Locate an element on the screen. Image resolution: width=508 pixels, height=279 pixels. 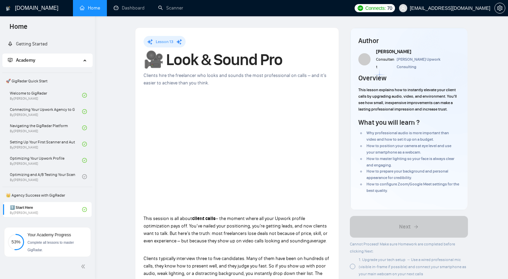
span: Why professional audio is more important than video and how to set it up on a budget. is located at coordinates (408, 136).